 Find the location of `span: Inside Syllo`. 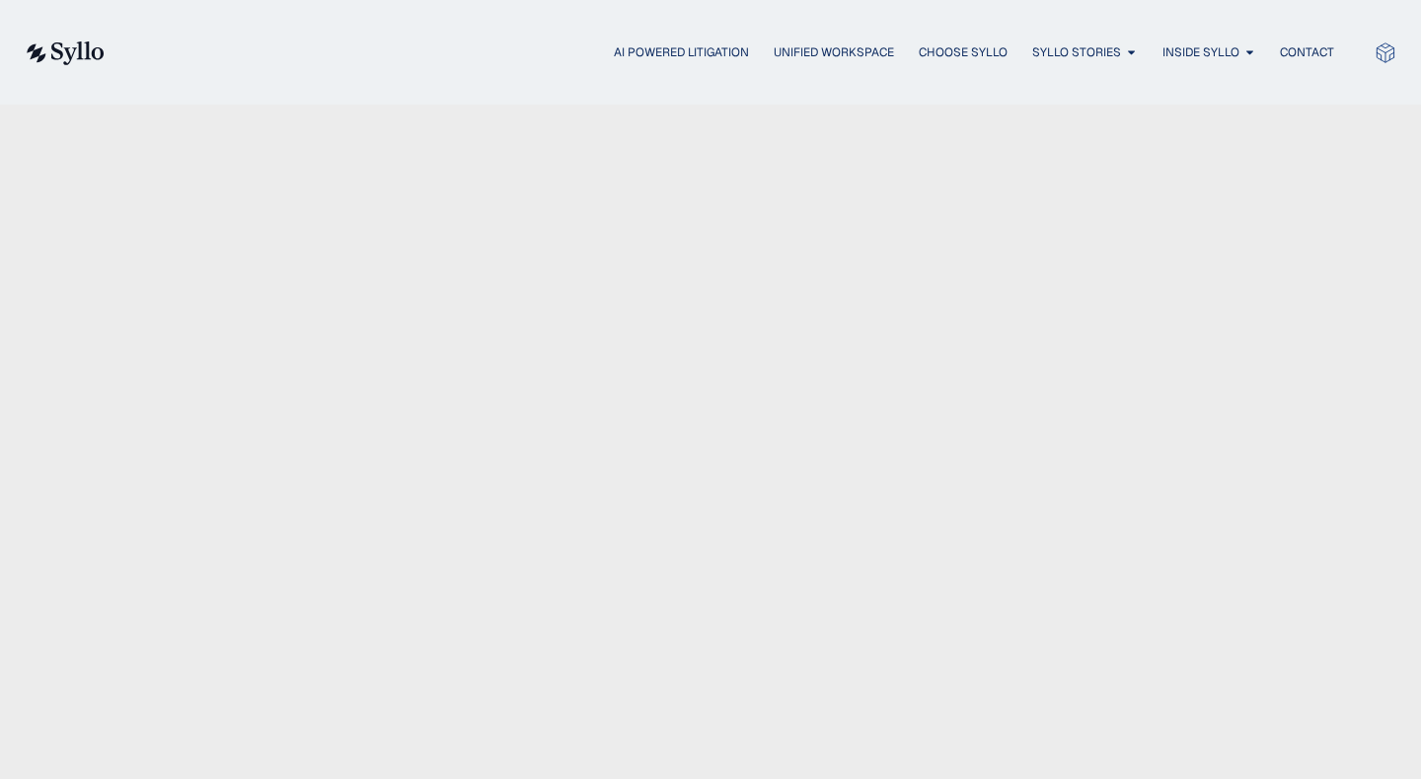

span: Inside Syllo is located at coordinates (1201, 52).